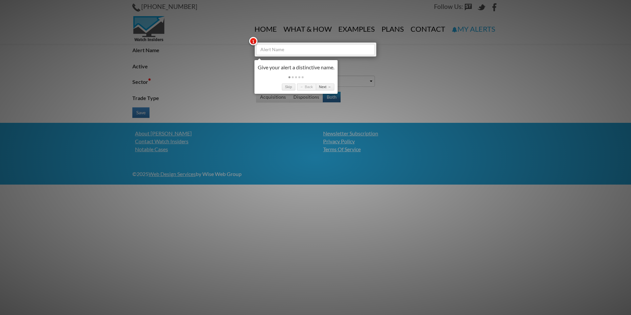 Image resolution: width=631 pixels, height=315 pixels. I want to click on span: 1, so click(253, 41).